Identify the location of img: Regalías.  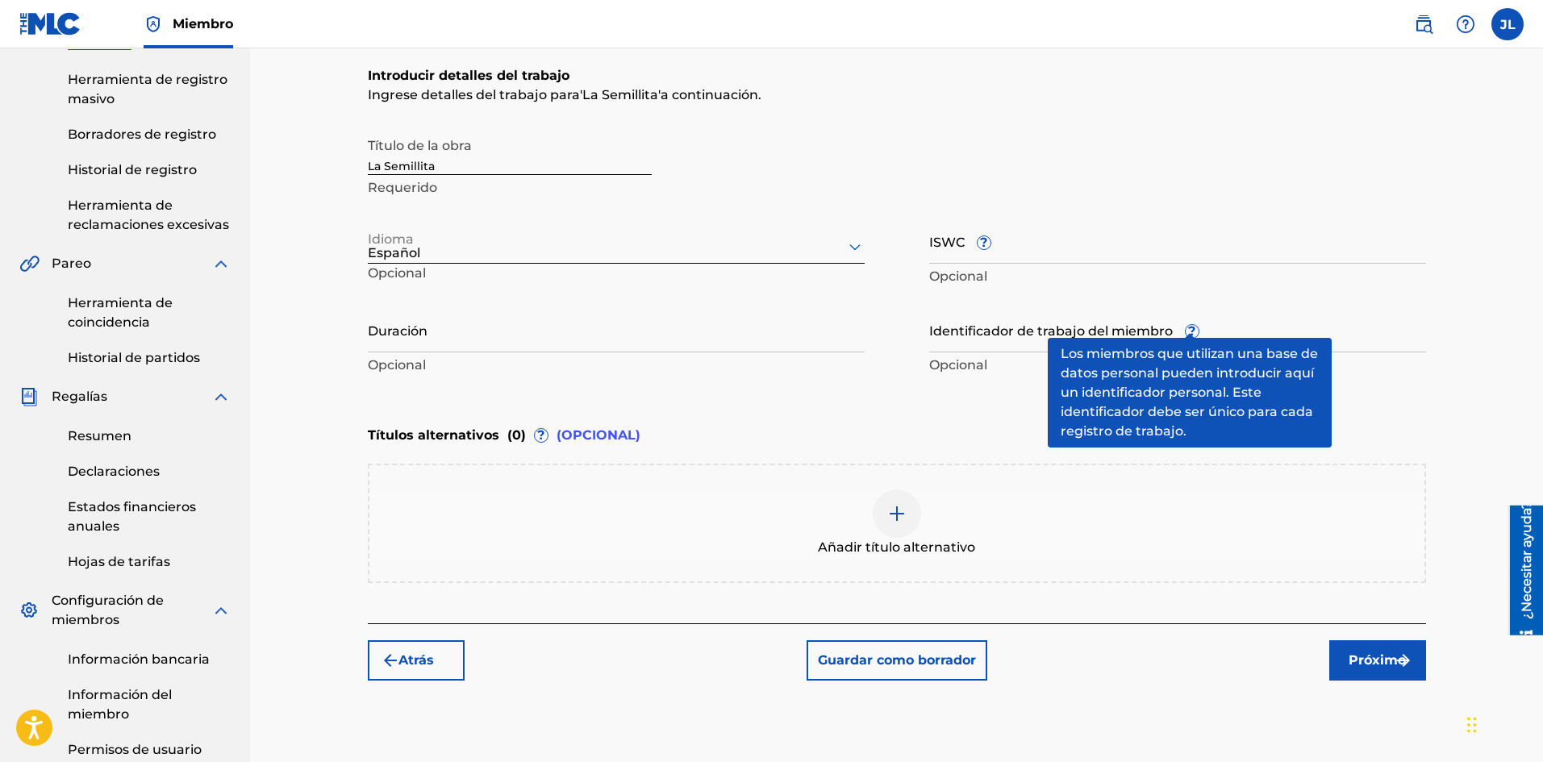
(29, 397).